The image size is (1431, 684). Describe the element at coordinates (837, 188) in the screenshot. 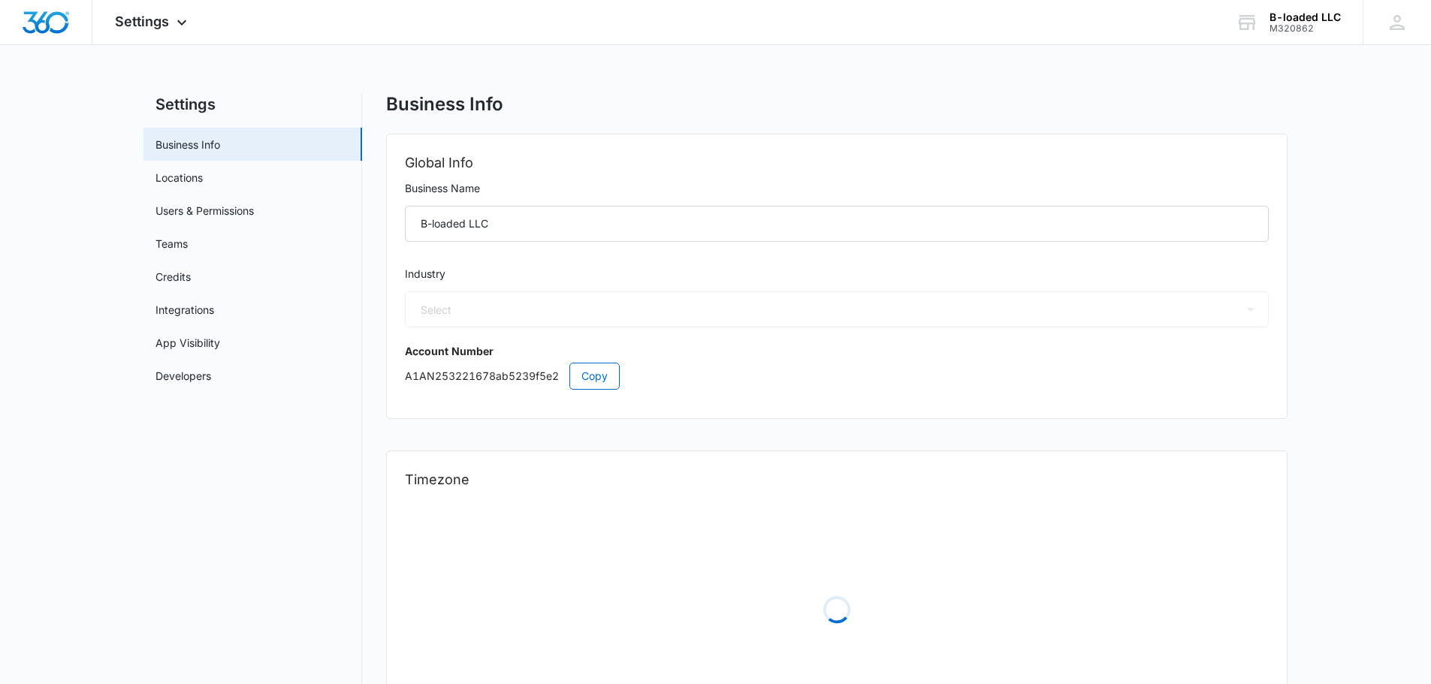

I see `label: Business Name` at that location.